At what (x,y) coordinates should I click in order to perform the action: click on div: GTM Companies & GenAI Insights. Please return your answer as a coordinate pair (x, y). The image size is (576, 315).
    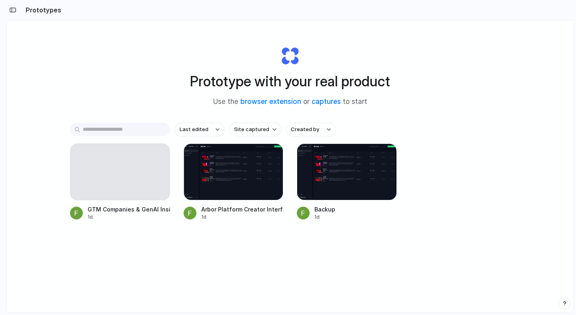
    Looking at the image, I should click on (129, 209).